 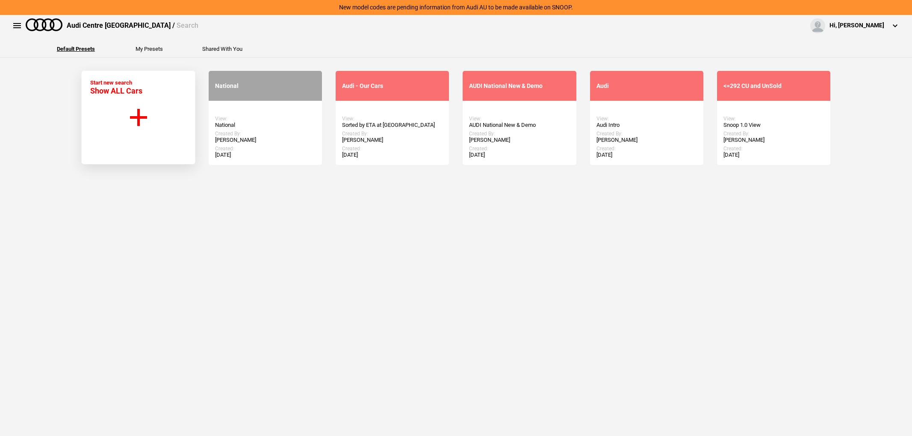 What do you see at coordinates (44, 25) in the screenshot?
I see `img: audi.png` at bounding box center [44, 25].